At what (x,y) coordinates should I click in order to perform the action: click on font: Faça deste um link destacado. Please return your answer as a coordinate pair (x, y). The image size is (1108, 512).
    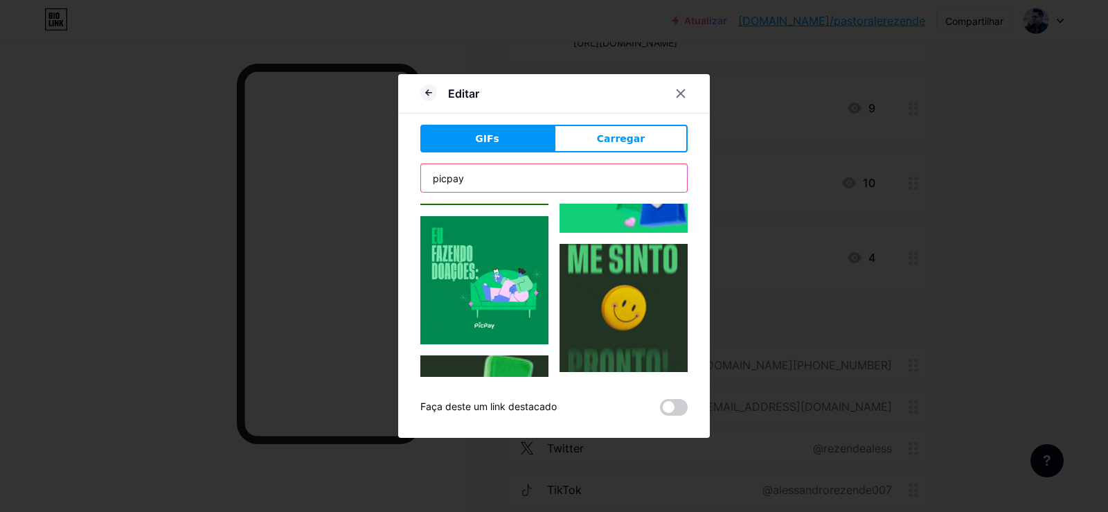
    Looking at the image, I should click on (488, 406).